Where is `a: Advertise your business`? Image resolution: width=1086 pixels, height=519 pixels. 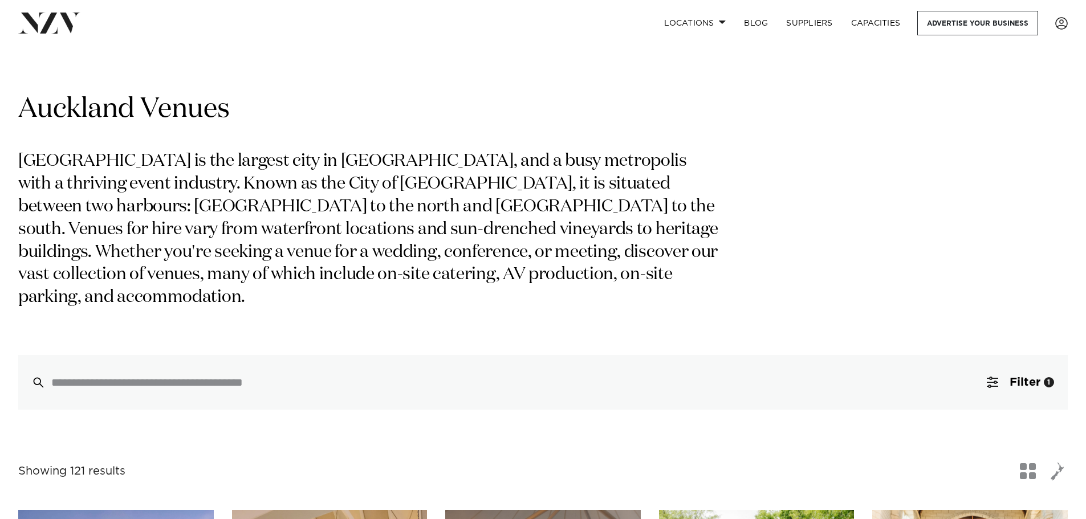 a: Advertise your business is located at coordinates (978, 23).